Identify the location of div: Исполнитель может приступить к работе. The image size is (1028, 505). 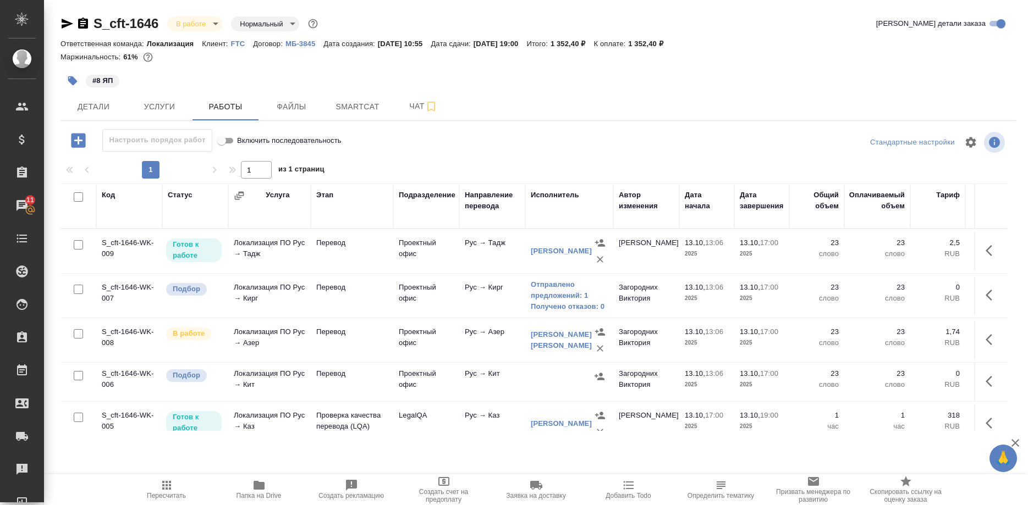
(194, 423).